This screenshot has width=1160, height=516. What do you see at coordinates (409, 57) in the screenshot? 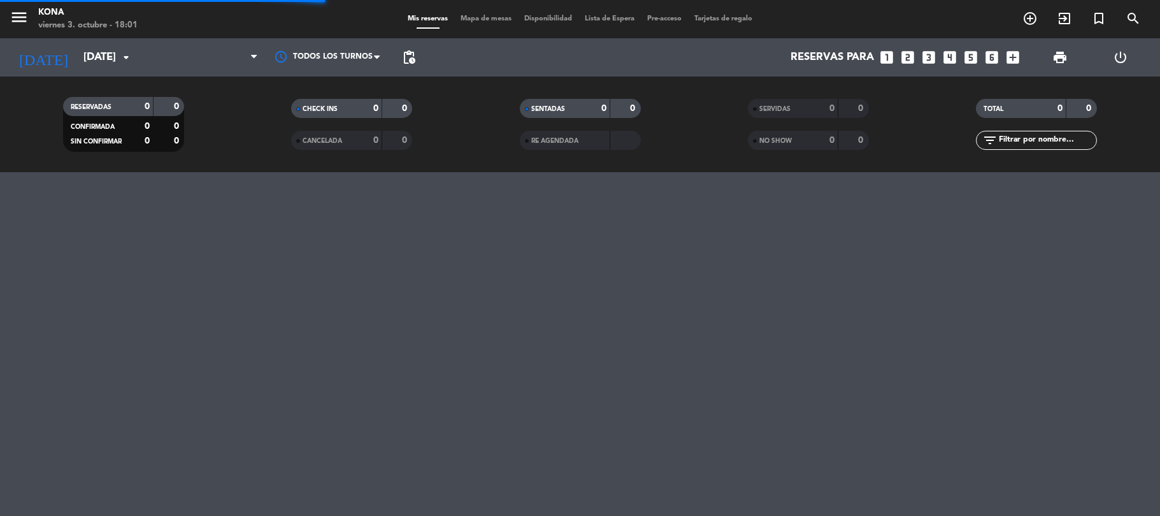
I see `span: pending_actions` at bounding box center [409, 57].